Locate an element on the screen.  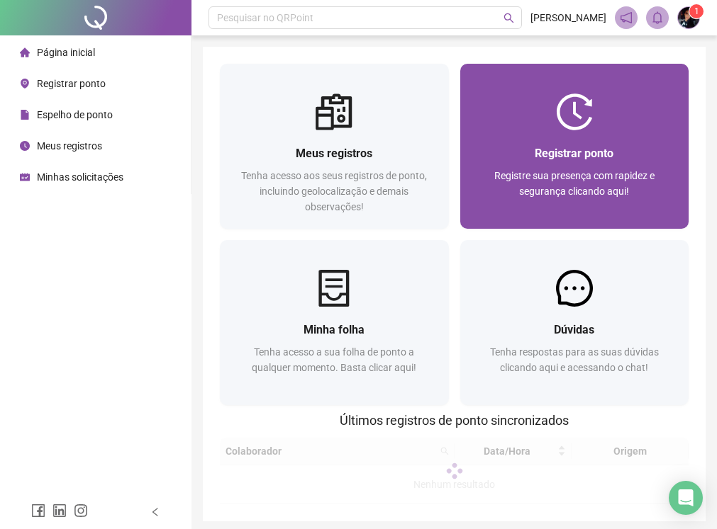
span: environment is located at coordinates (25, 84).